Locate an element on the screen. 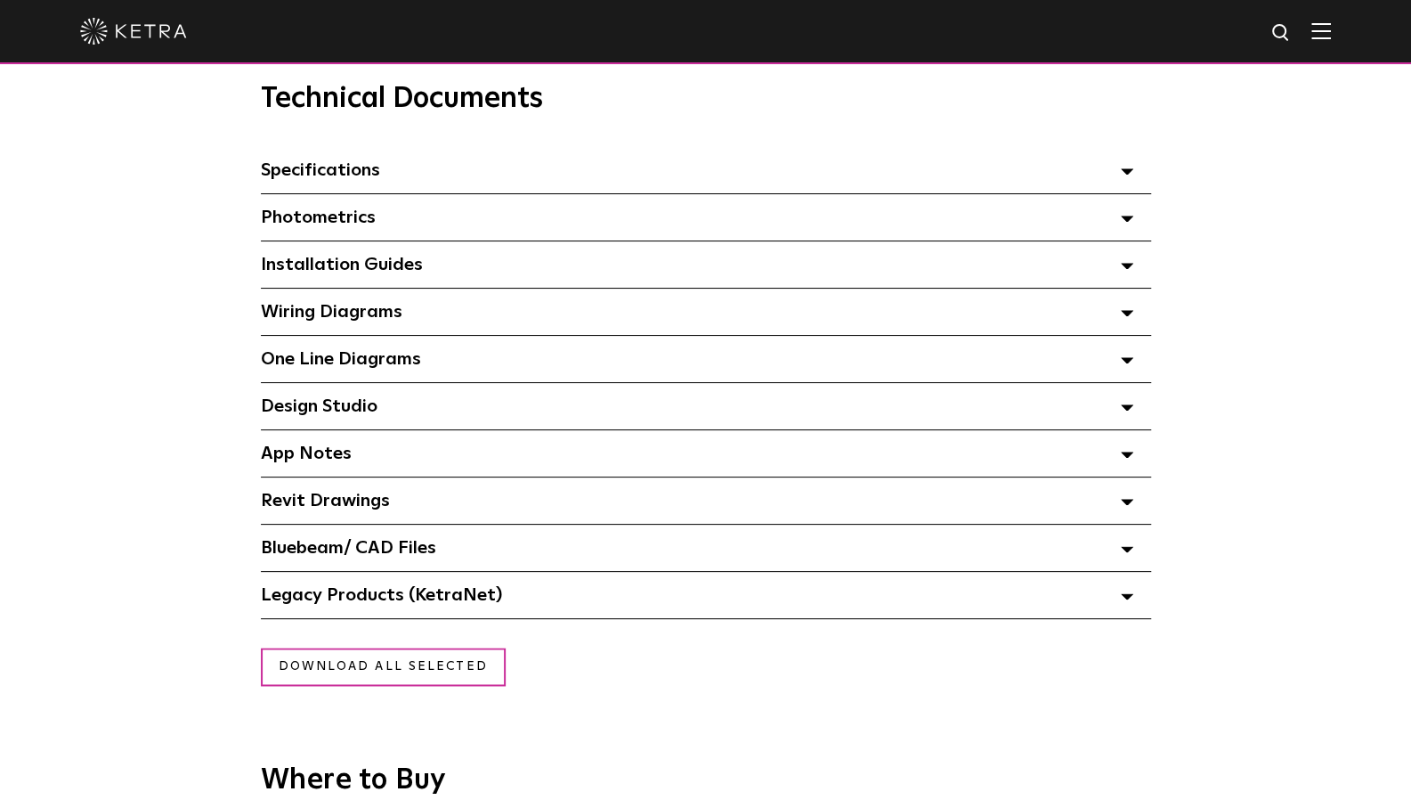 The image size is (1411, 800). span: App Notes is located at coordinates (306, 453).